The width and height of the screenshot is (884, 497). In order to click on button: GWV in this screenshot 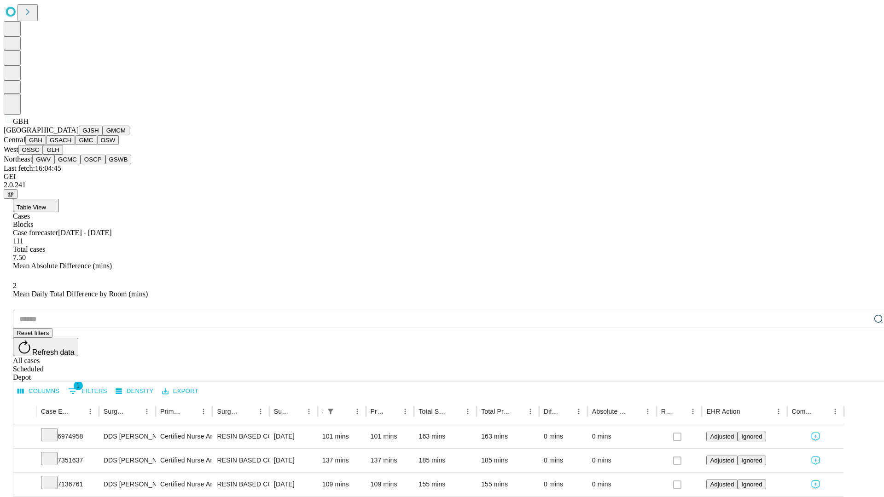, I will do `click(43, 159)`.